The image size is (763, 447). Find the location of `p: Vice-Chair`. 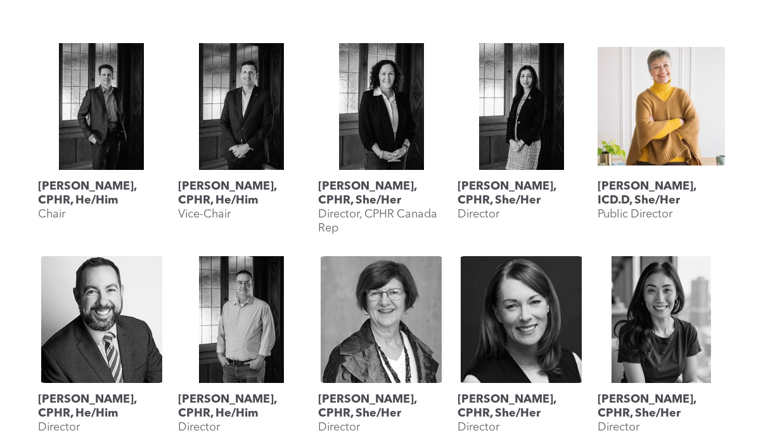

p: Vice-Chair is located at coordinates (204, 214).